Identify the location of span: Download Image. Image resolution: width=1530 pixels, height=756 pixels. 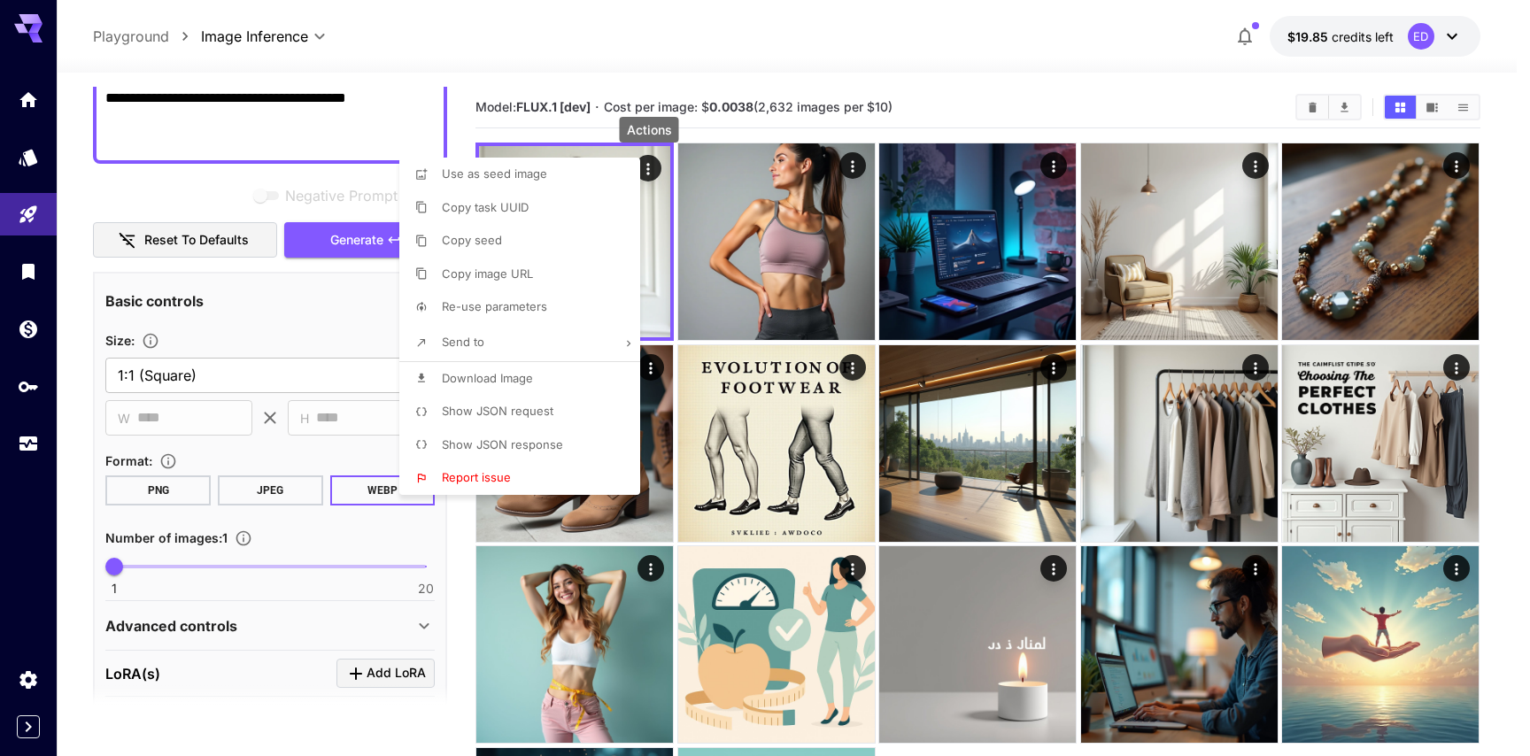
(487, 378).